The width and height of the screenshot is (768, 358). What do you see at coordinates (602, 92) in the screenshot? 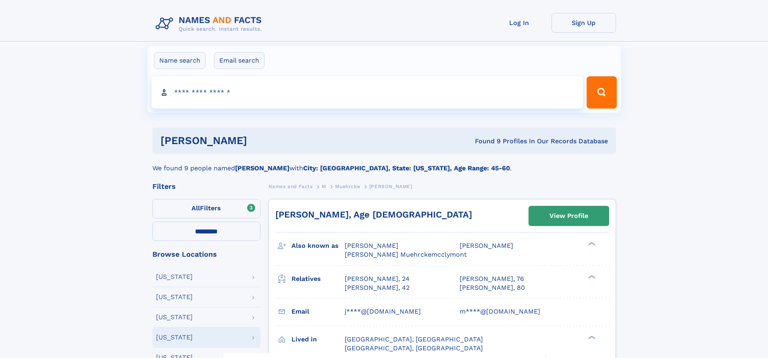
I see `button: Search Button` at bounding box center [602, 92].